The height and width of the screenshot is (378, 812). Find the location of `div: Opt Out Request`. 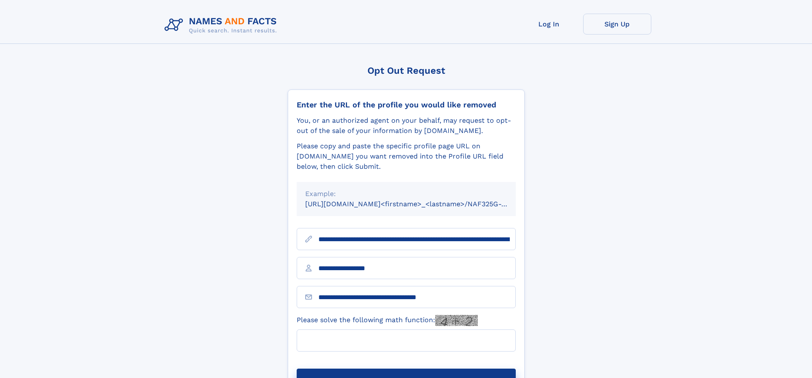

div: Opt Out Request is located at coordinates (406, 70).